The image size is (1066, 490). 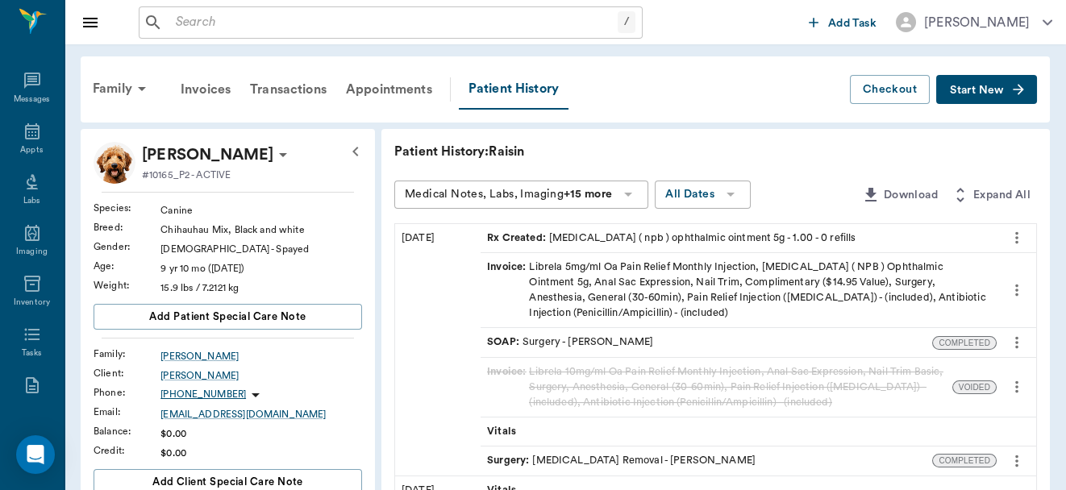 What do you see at coordinates (389, 90) in the screenshot?
I see `a: Appointments` at bounding box center [389, 90].